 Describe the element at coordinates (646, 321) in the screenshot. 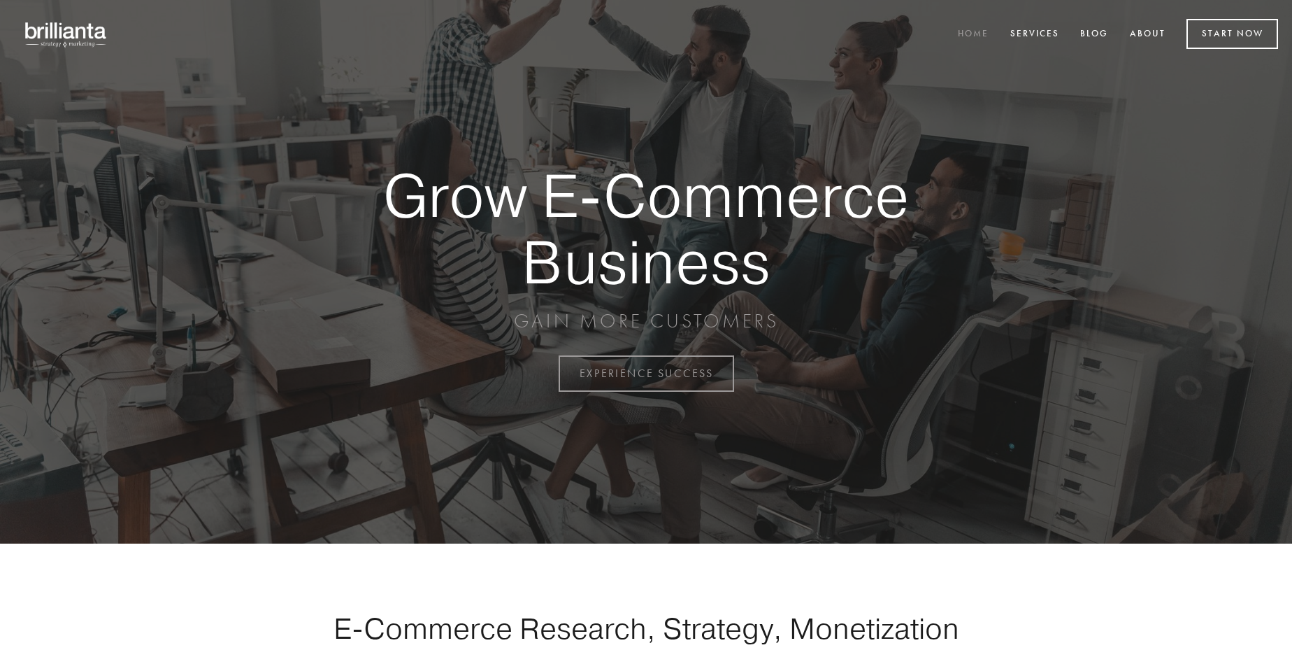

I see `p: GAIN MORE CUSTOMERS` at that location.